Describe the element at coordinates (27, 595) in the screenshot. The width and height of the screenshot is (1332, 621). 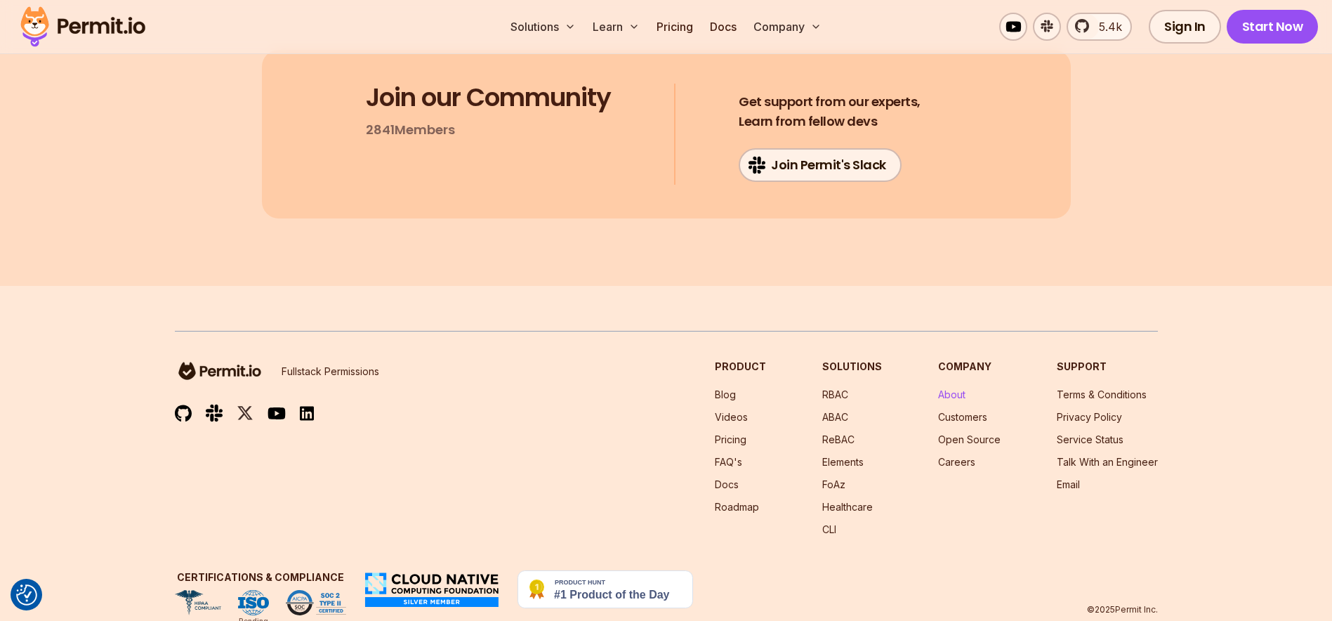
I see `button: Consent Preferences` at that location.